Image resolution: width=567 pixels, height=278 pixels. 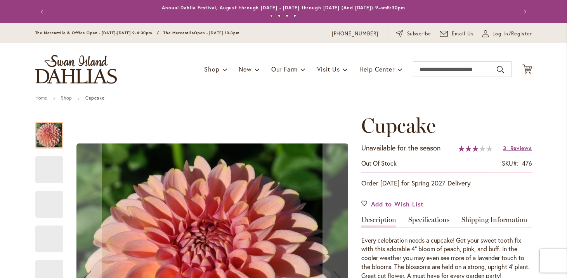 I want to click on p: Unavailable for the season, so click(x=401, y=148).